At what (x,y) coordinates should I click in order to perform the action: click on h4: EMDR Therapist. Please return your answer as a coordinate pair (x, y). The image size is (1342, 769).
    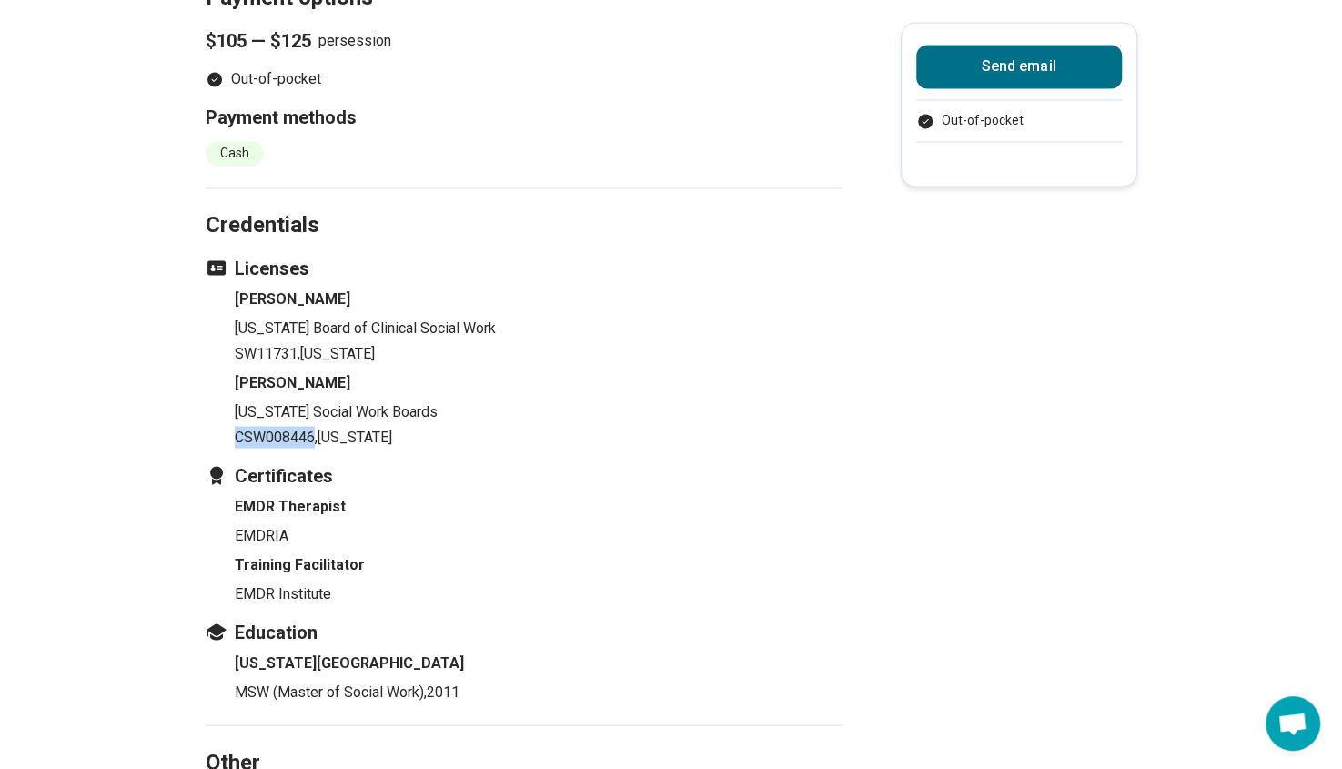
    Looking at the image, I should click on (538, 506).